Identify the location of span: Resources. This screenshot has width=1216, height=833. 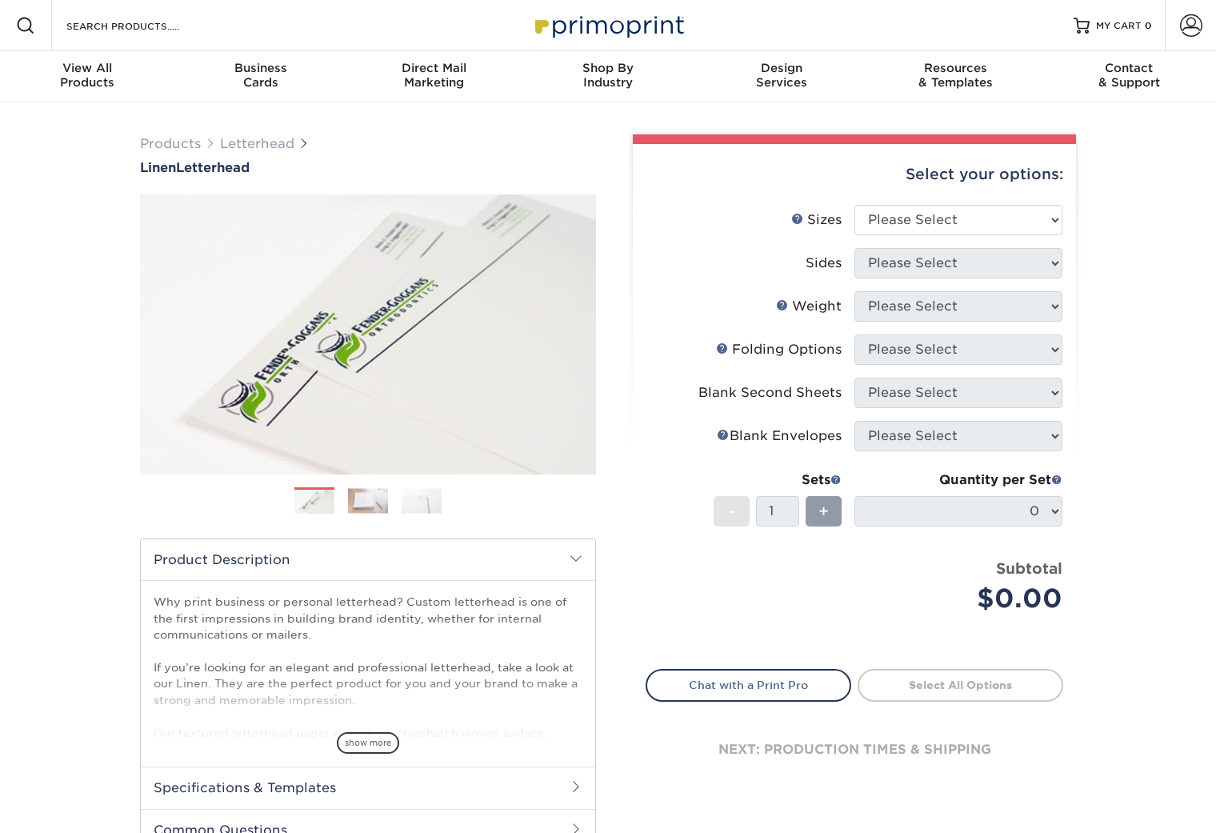
(955, 68).